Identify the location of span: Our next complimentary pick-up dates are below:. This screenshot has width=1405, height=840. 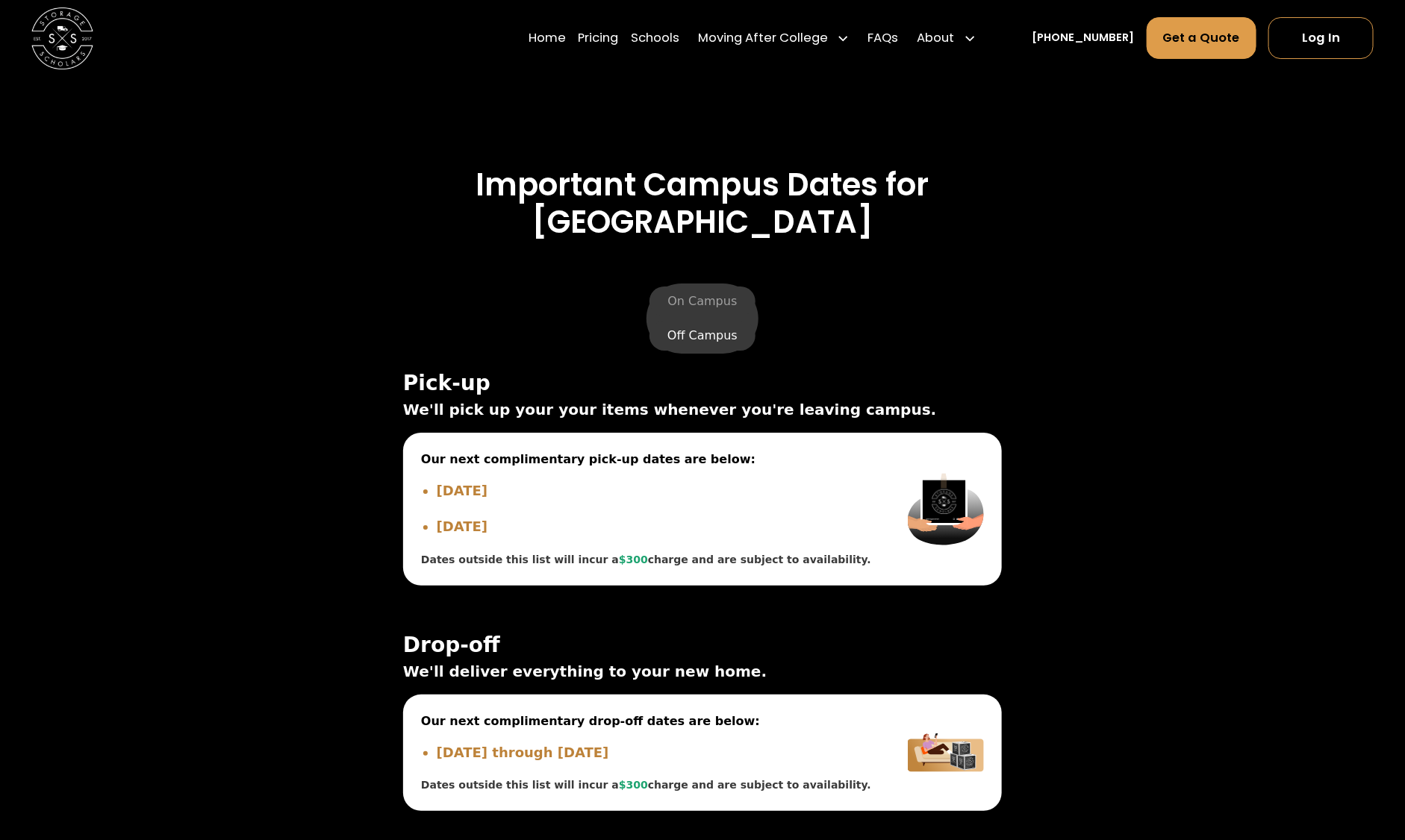
(647, 460).